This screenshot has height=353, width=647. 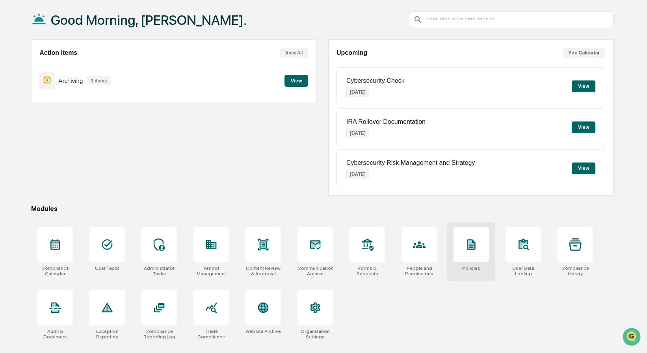 What do you see at coordinates (76, 23) in the screenshot?
I see `p: How can we help?` at bounding box center [76, 23].